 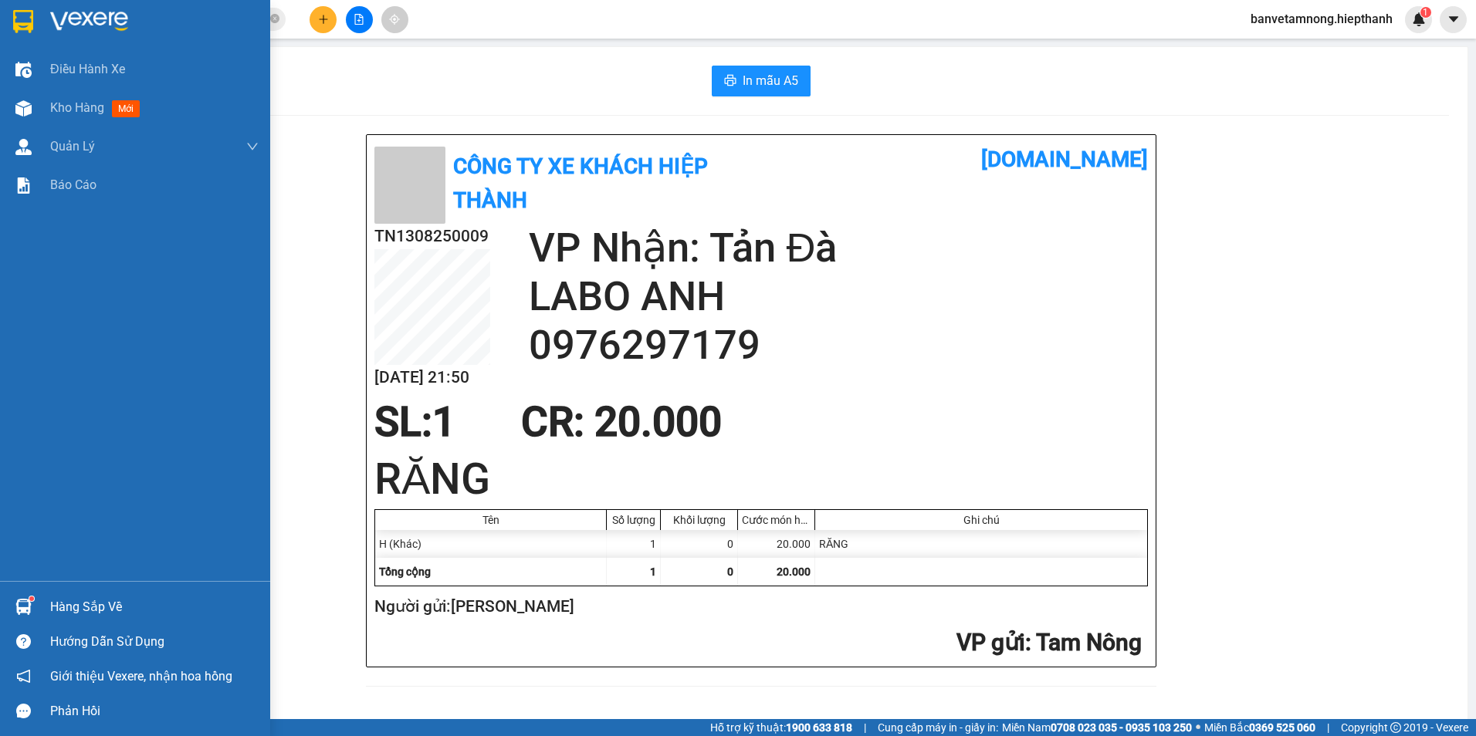 I want to click on div: Hàng sắp về, so click(x=154, y=607).